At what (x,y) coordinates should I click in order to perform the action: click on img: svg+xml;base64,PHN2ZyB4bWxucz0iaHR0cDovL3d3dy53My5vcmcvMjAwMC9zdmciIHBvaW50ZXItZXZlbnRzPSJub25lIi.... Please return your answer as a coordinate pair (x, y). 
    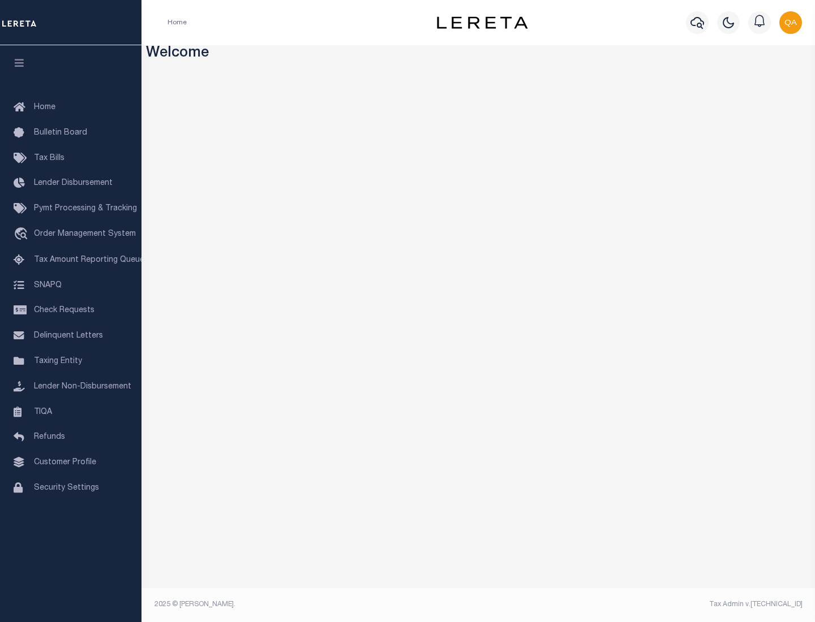
    Looking at the image, I should click on (790, 23).